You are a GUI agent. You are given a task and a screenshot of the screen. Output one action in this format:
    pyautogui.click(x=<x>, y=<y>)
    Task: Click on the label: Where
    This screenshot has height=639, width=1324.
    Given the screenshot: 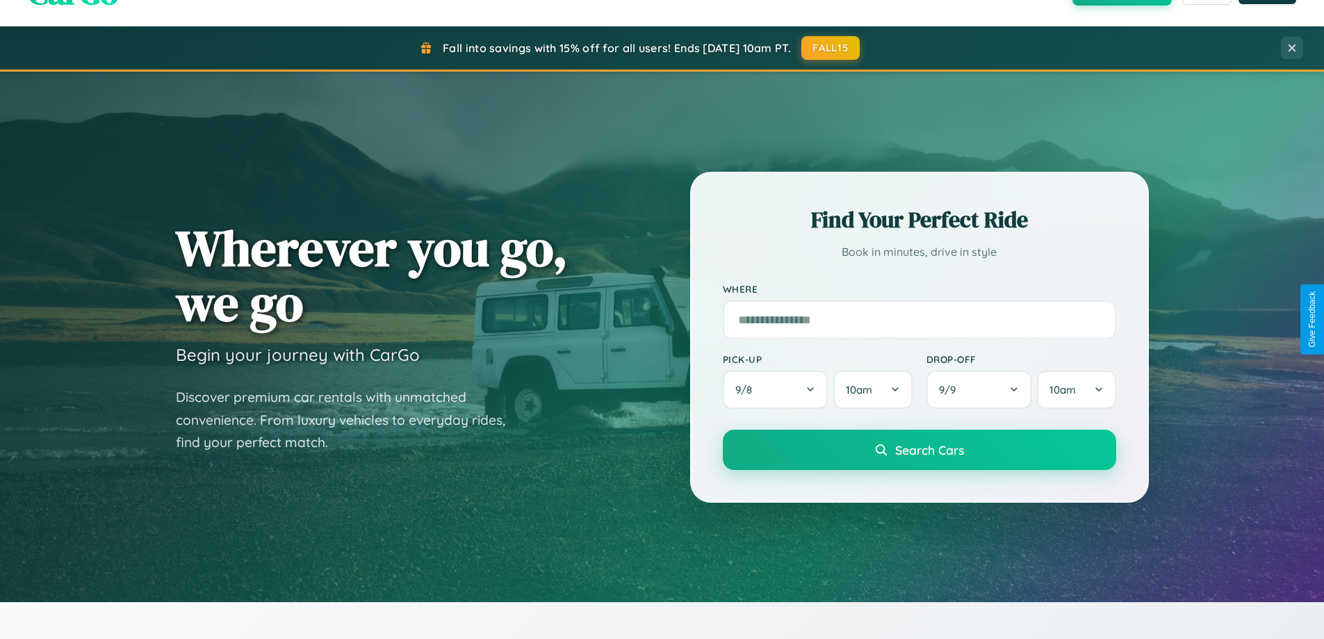 What is the action you would take?
    pyautogui.click(x=919, y=288)
    